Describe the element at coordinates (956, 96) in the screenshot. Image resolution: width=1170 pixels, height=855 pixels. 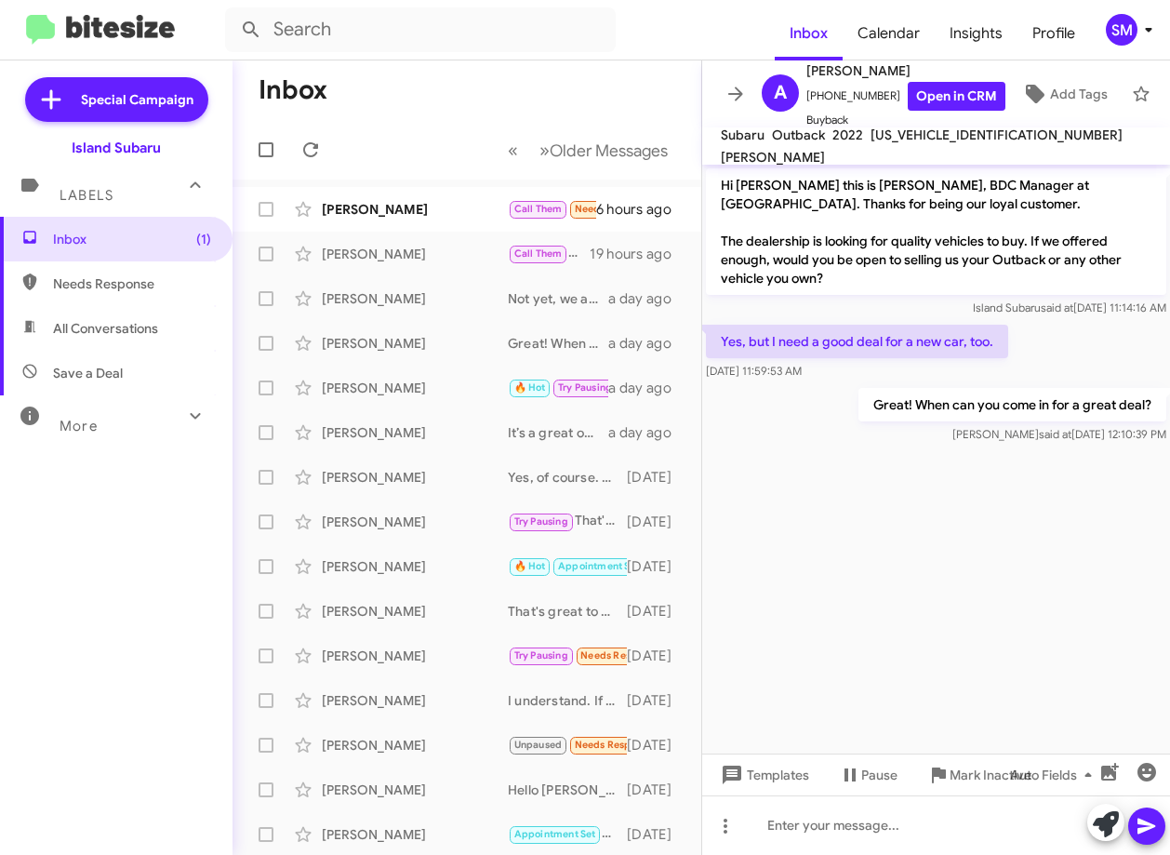
I see `a: Open in CRM` at that location.